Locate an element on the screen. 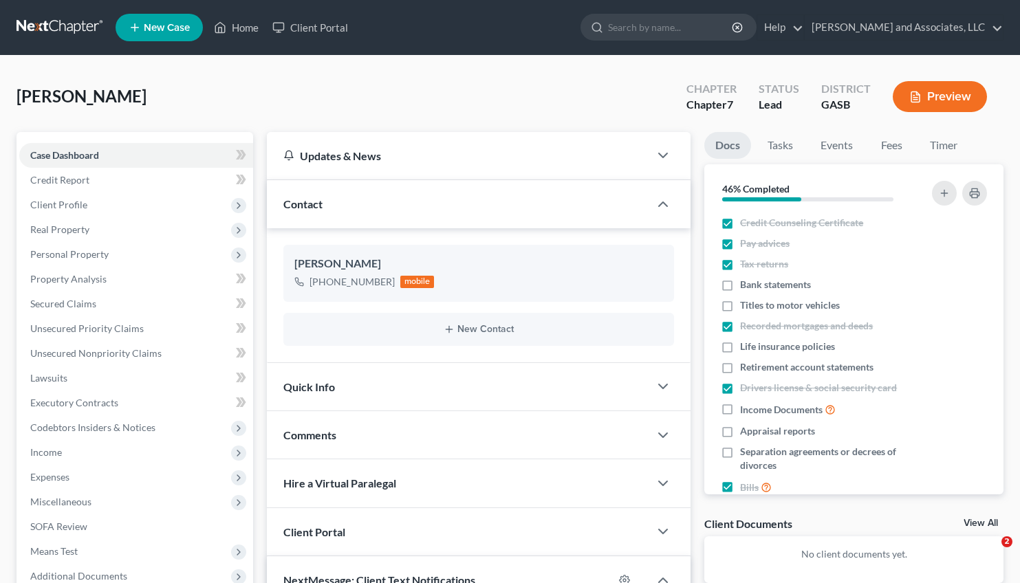 The width and height of the screenshot is (1020, 583). span: Recorded mortgages and deeds is located at coordinates (806, 326).